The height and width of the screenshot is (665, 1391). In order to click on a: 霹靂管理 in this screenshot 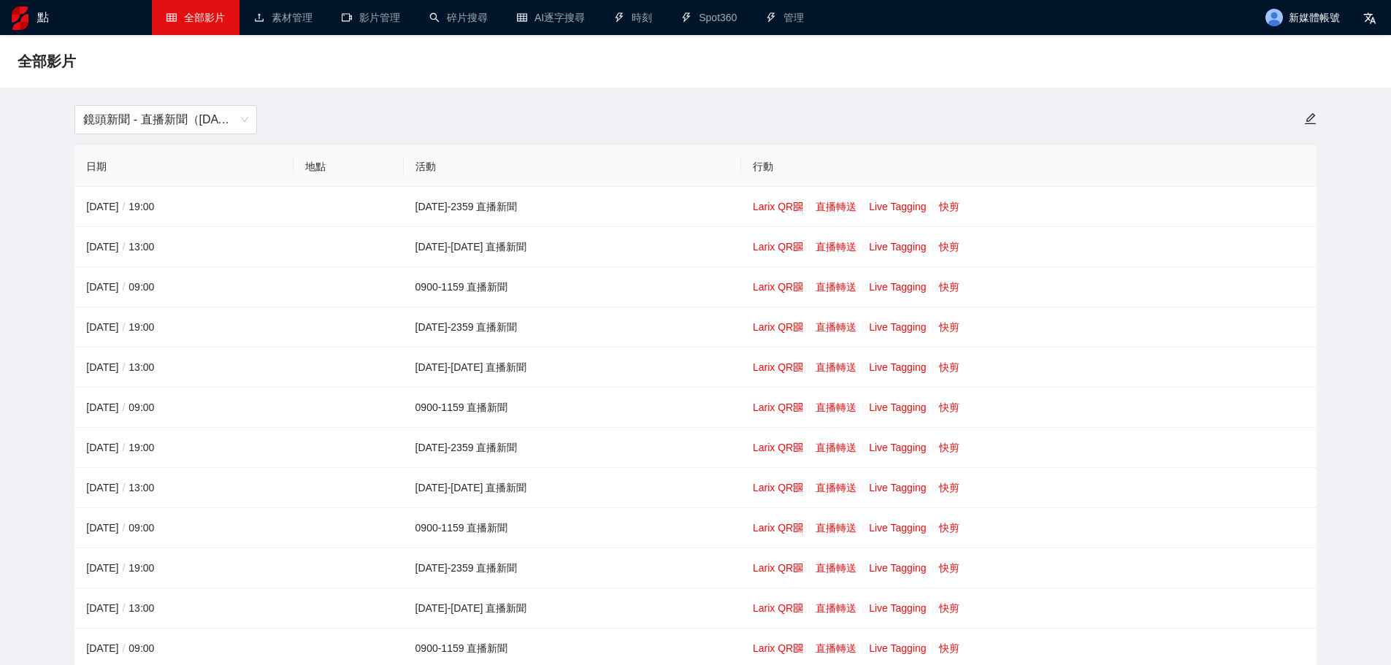, I will do `click(785, 18)`.